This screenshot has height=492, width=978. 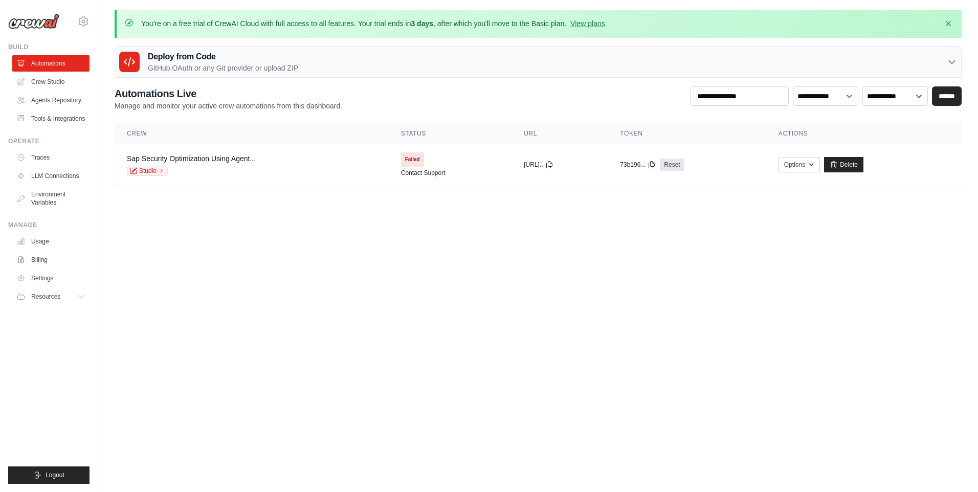 I want to click on a: Agents Repository, so click(x=51, y=100).